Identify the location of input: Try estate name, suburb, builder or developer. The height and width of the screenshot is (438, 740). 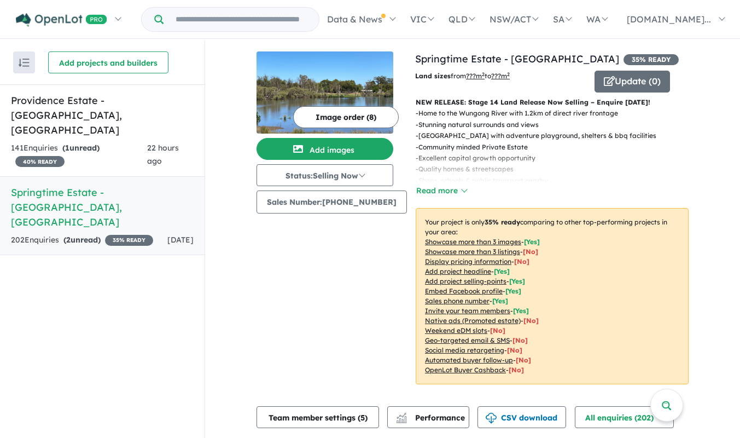
(241, 19).